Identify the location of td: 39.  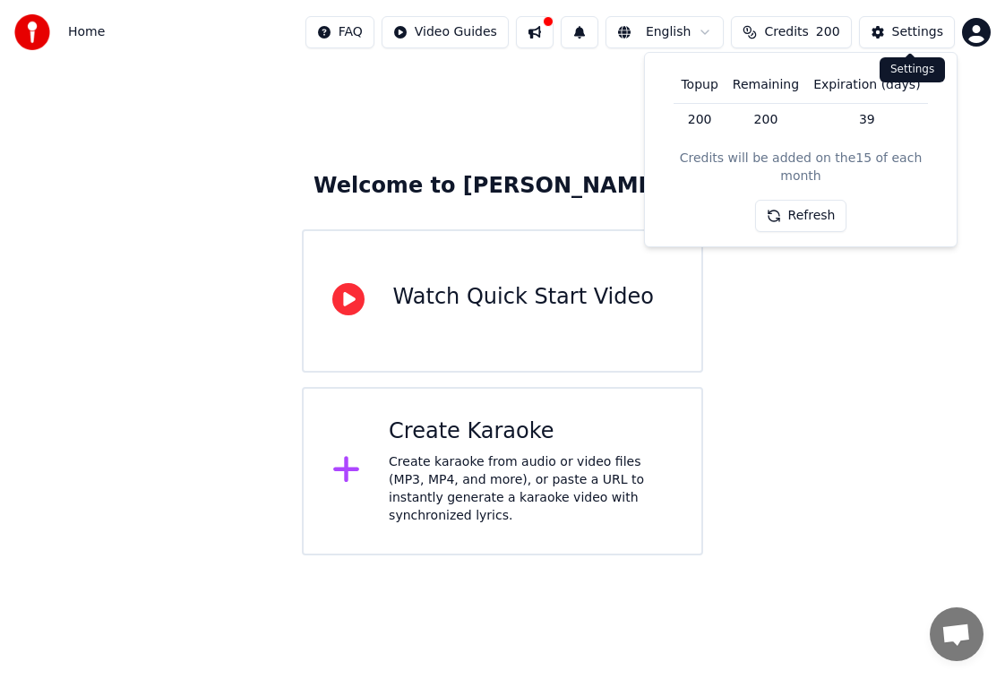
(866, 119).